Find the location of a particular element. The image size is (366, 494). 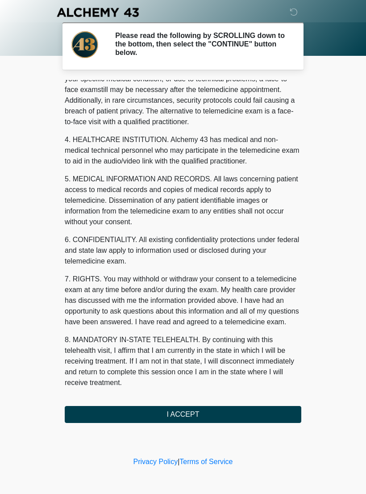

a: Terms of Service is located at coordinates (206, 461).